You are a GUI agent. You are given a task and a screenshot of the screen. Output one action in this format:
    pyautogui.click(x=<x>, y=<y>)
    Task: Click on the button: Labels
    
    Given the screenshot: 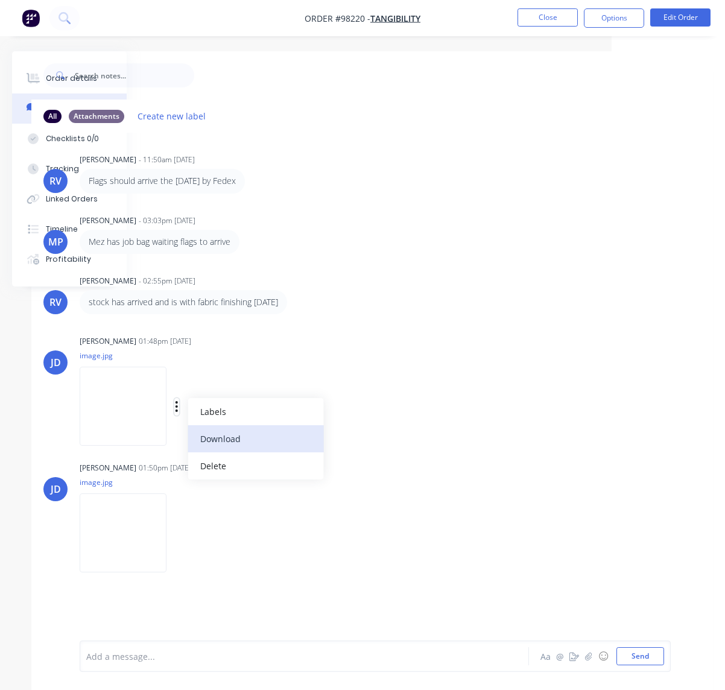 What is the action you would take?
    pyautogui.click(x=255, y=411)
    